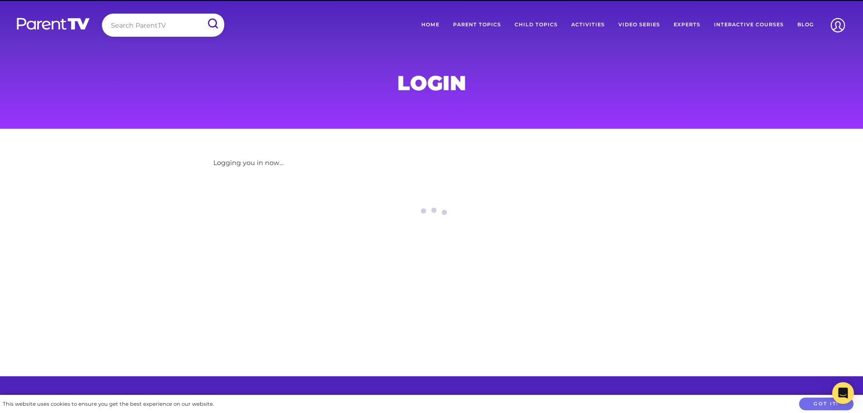 Image resolution: width=863 pixels, height=413 pixels. Describe the element at coordinates (806, 25) in the screenshot. I see `a: Blog` at that location.